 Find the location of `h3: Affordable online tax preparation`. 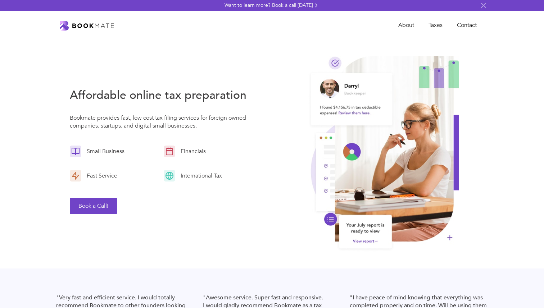

h3: Affordable online tax preparation is located at coordinates (161, 95).